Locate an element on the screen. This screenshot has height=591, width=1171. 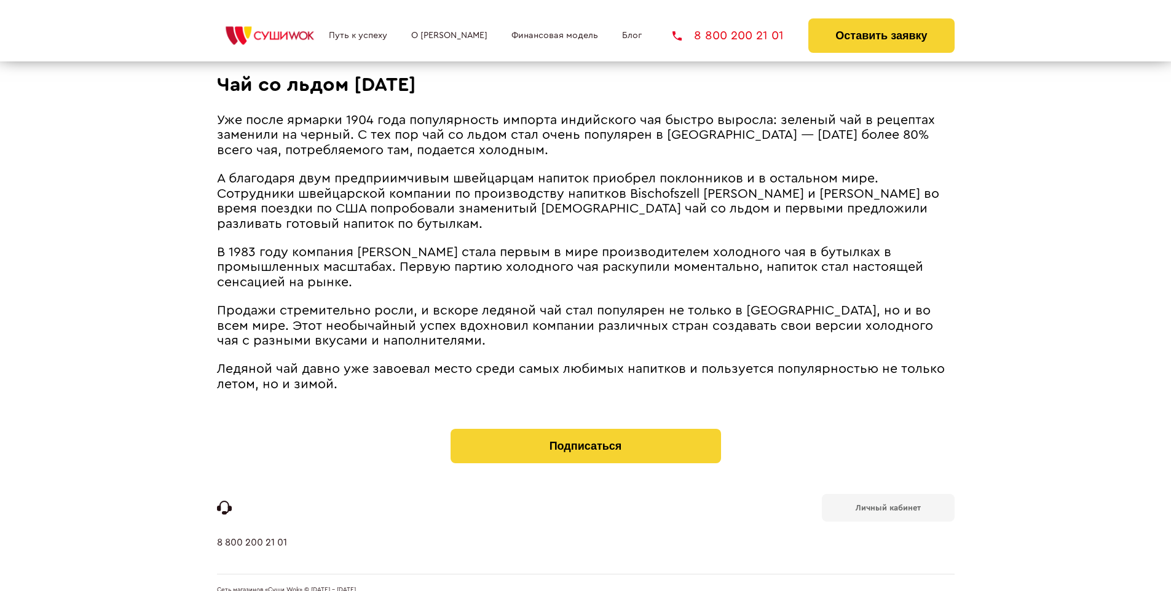
span: 8 800 200 21 01 is located at coordinates (739, 36).